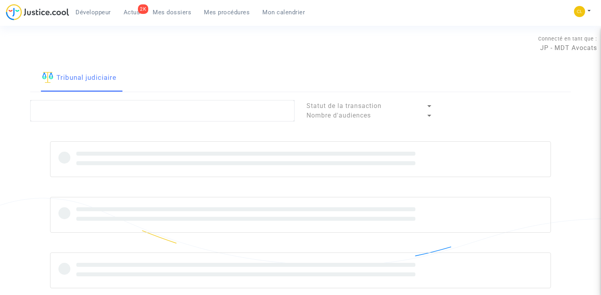 The height and width of the screenshot is (295, 601). What do you see at coordinates (284, 12) in the screenshot?
I see `a: Mon calendrier` at bounding box center [284, 12].